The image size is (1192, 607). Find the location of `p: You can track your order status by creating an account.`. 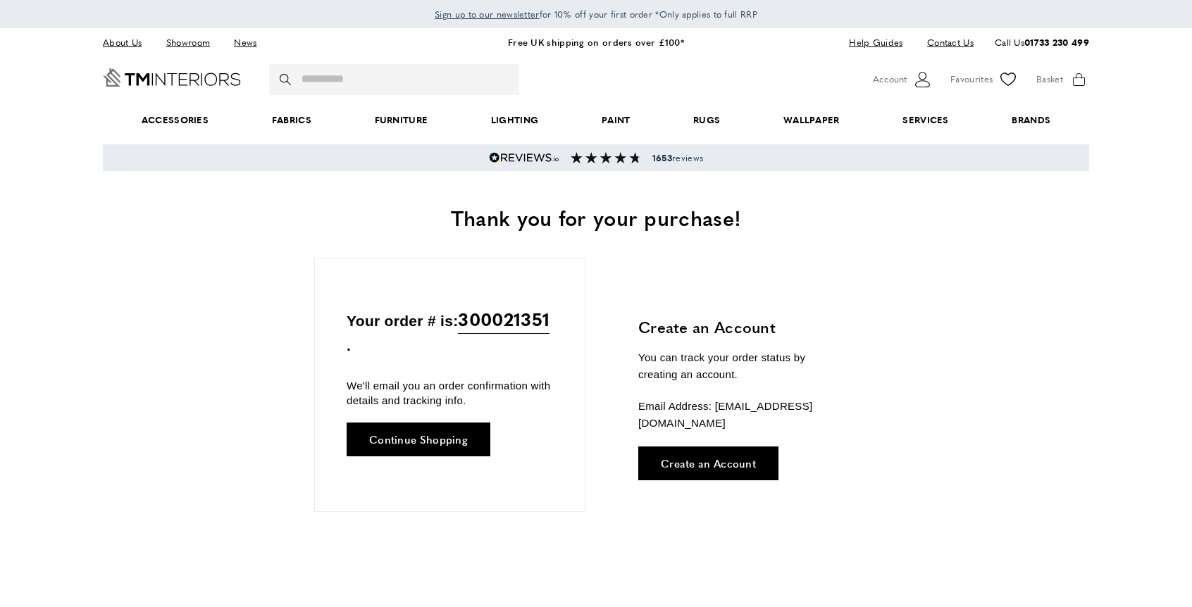

p: You can track your order status by creating an account. is located at coordinates (742, 366).